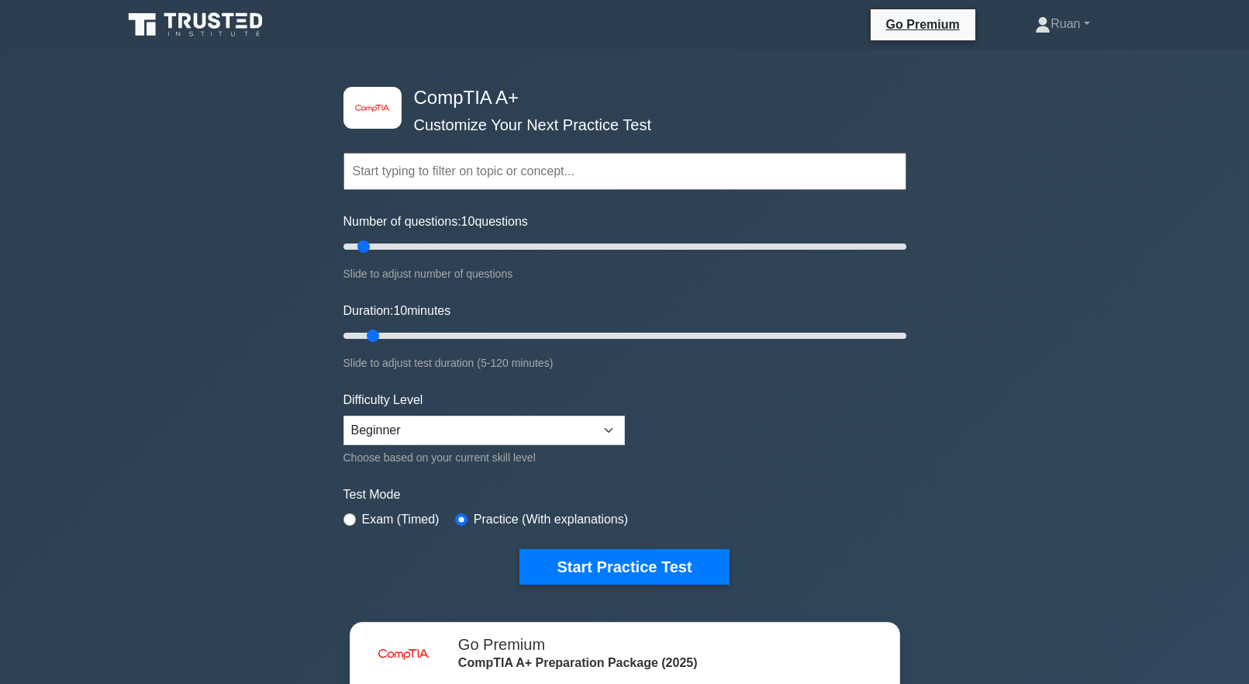 The image size is (1249, 684). What do you see at coordinates (923, 24) in the screenshot?
I see `a: Go Premium` at bounding box center [923, 24].